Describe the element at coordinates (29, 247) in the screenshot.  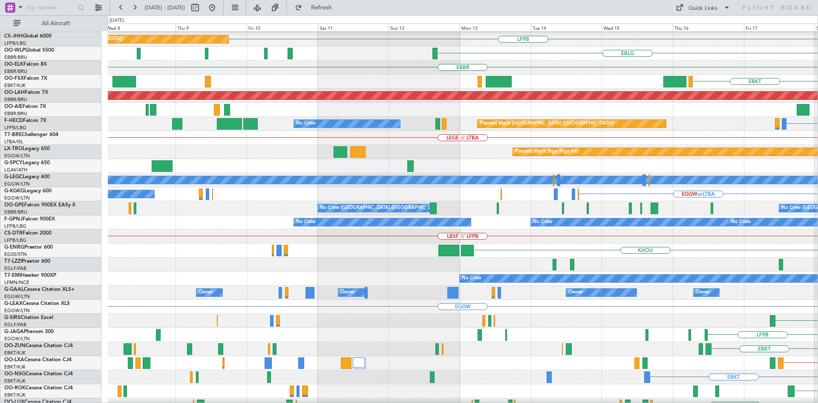
I see `a: G-ENRGPraetor 600` at that location.